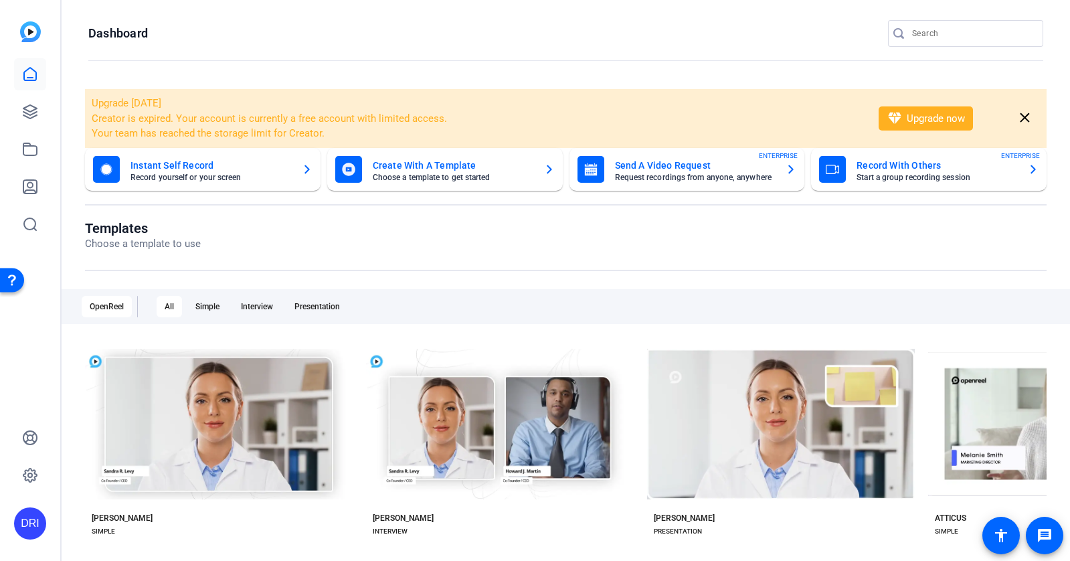  I want to click on div: Presentation, so click(317, 306).